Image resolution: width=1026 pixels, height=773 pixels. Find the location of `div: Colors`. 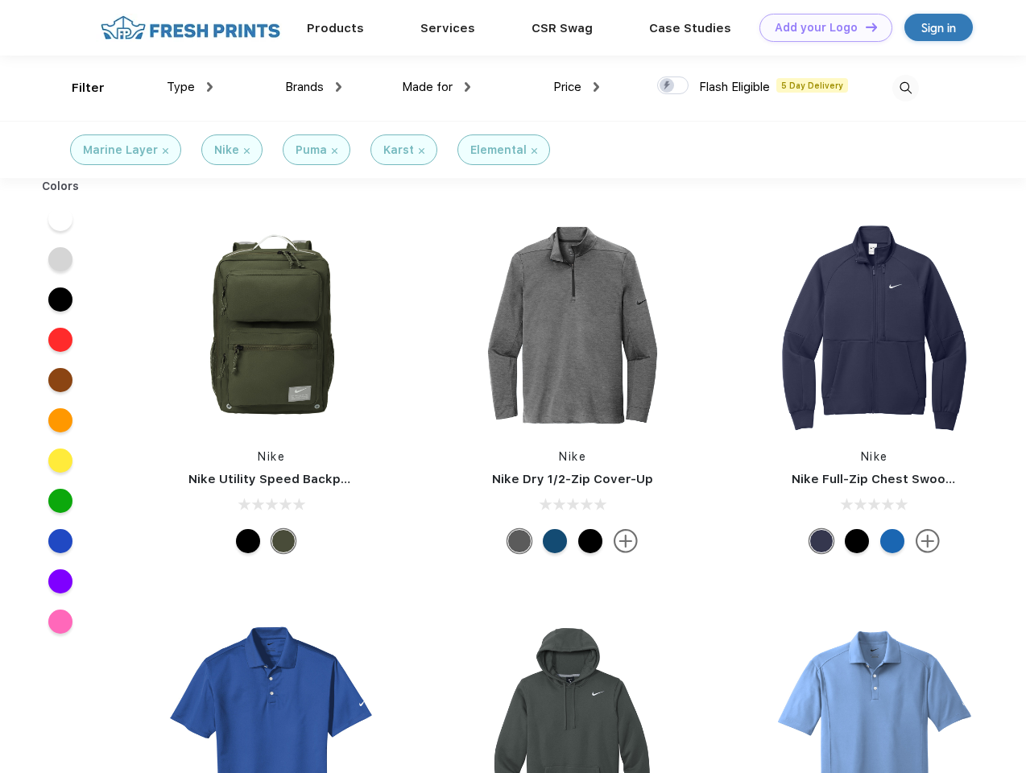

div: Colors is located at coordinates (60, 186).